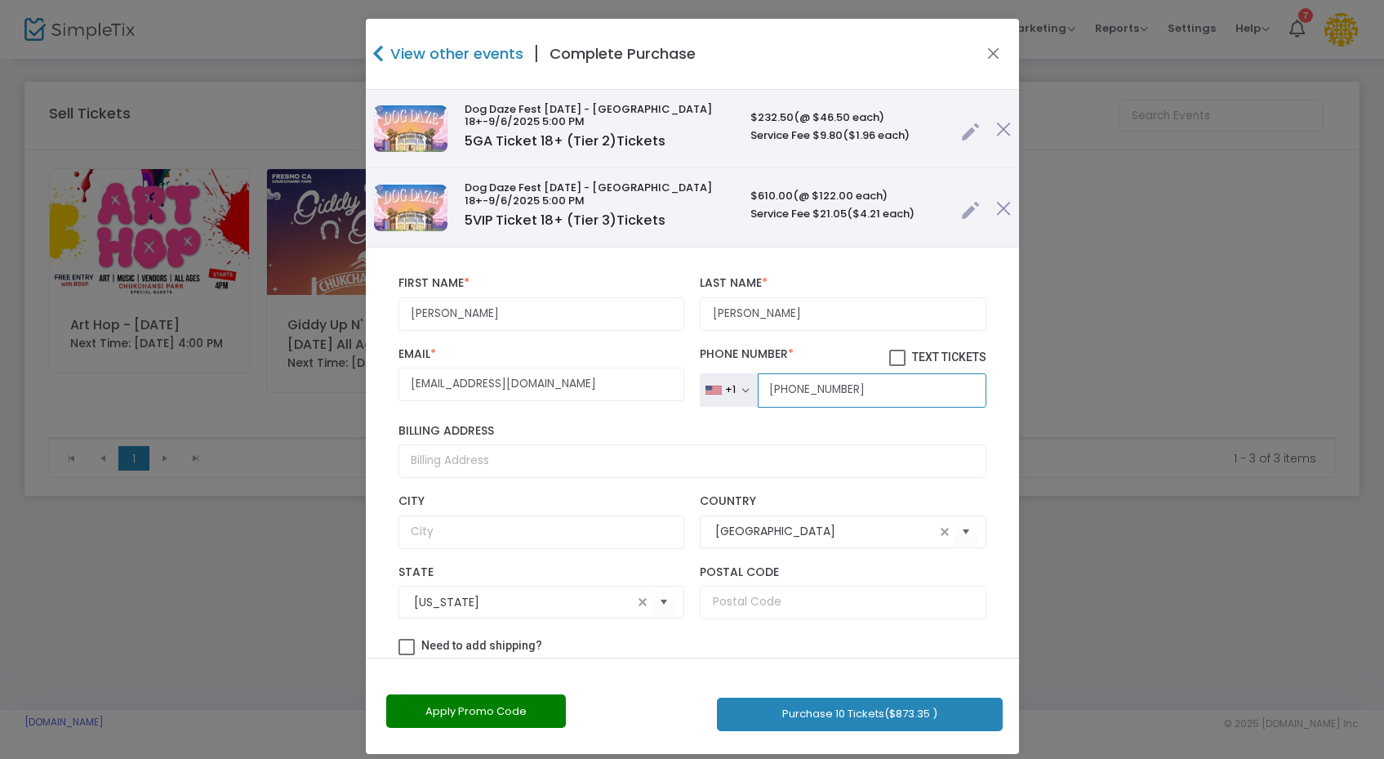 This screenshot has width=1384, height=759. What do you see at coordinates (848, 196) in the screenshot?
I see `h6: $610.00` at bounding box center [848, 196].